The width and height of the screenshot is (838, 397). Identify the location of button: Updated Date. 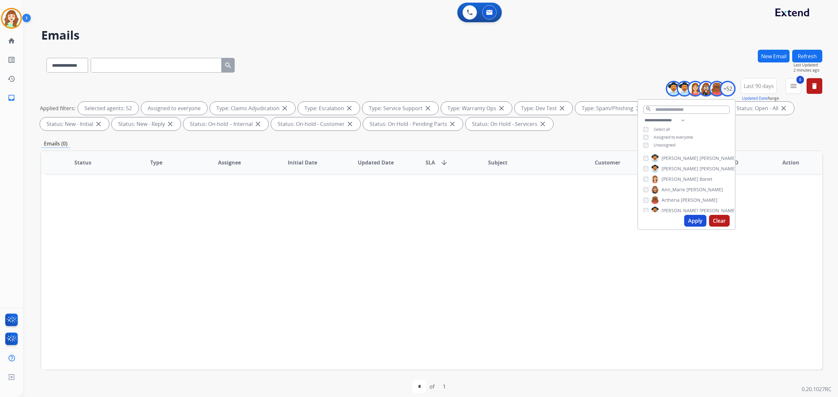
(755, 99).